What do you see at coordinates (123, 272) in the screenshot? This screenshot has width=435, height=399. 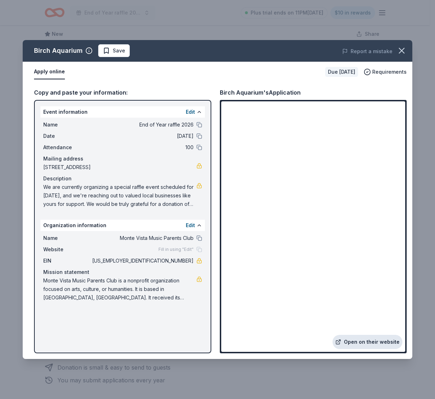 I see `div: Mission statement` at bounding box center [123, 272].